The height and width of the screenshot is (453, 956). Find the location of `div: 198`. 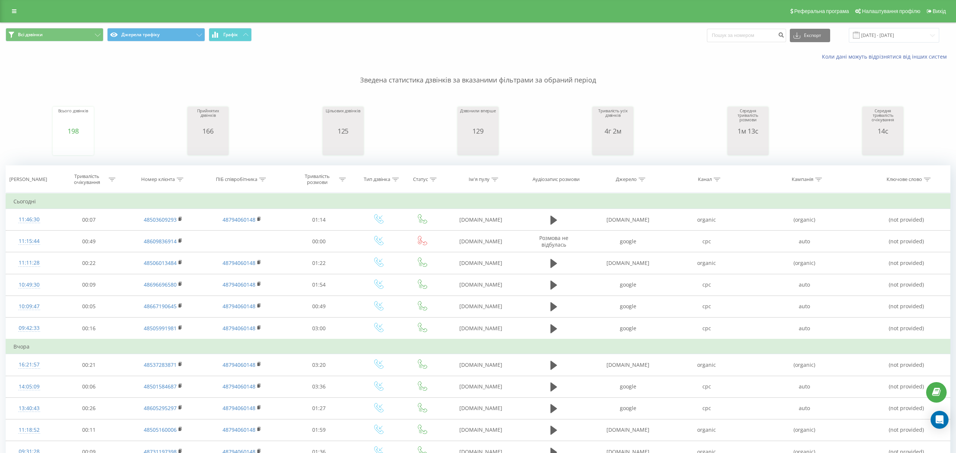

div: 198 is located at coordinates (73, 131).